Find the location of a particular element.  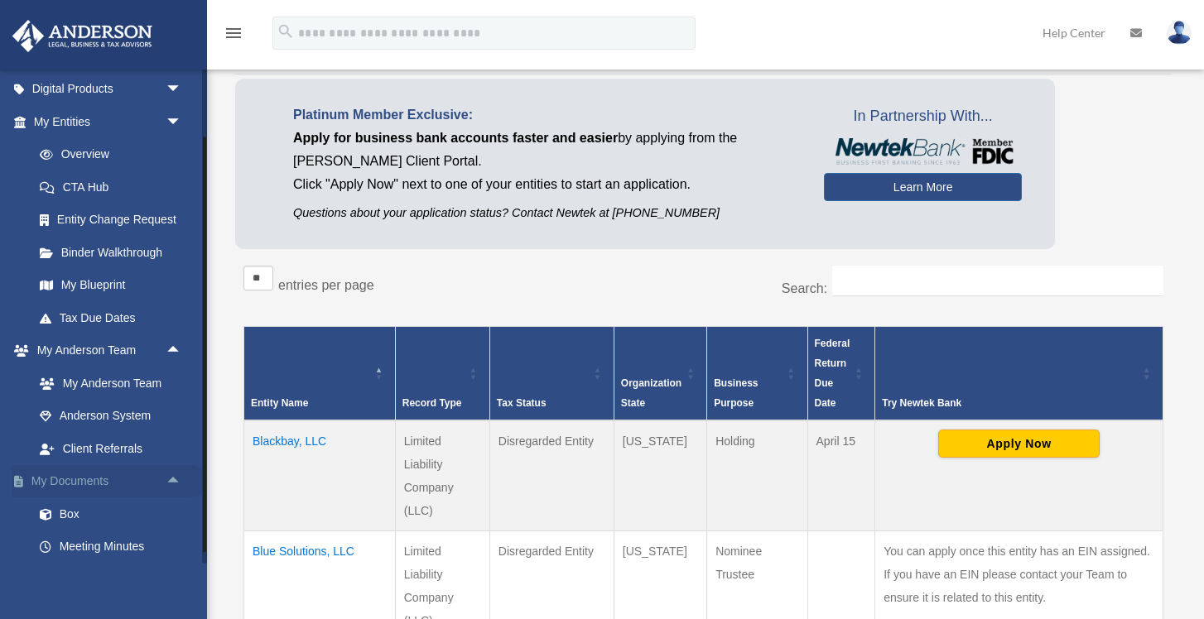

button: Apply Now is located at coordinates (1018, 444).